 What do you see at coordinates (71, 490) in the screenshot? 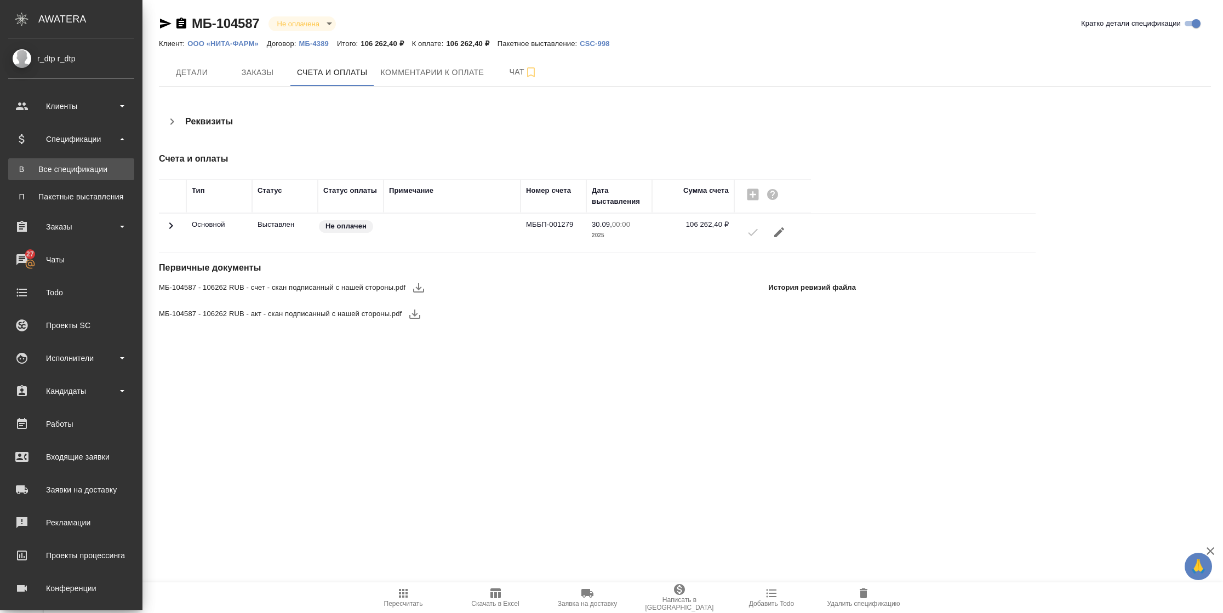
I see `div: Заявки на доставку` at bounding box center [71, 490].